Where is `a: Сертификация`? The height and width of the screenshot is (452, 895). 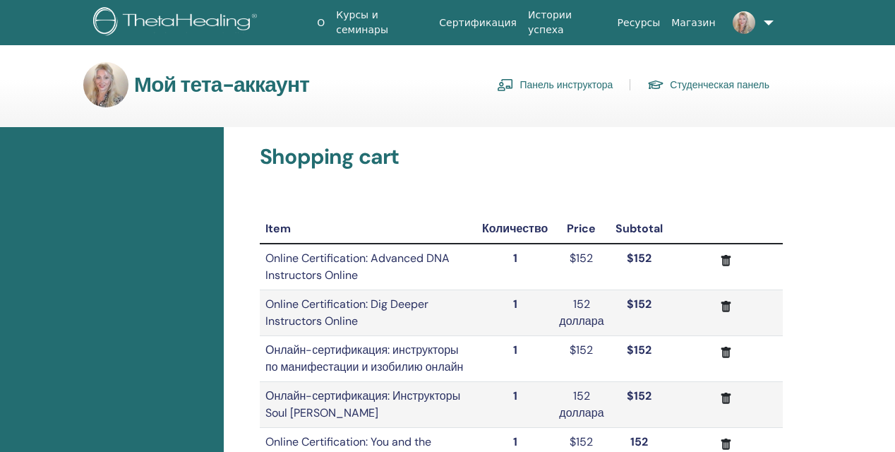 a: Сертификация is located at coordinates (478, 23).